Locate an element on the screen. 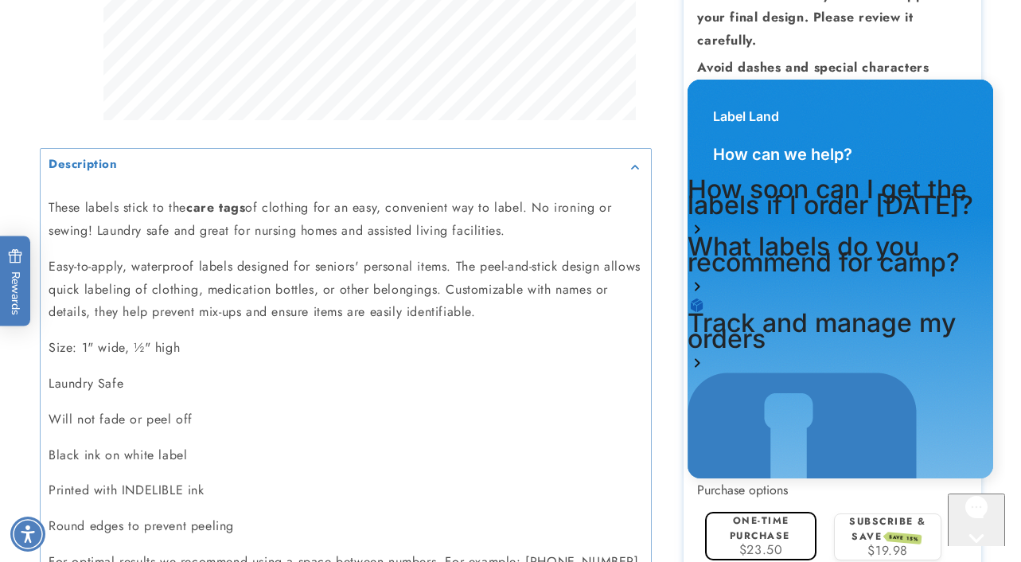 This screenshot has width=1021, height=562. p: Black ink on white label is located at coordinates (346, 455).